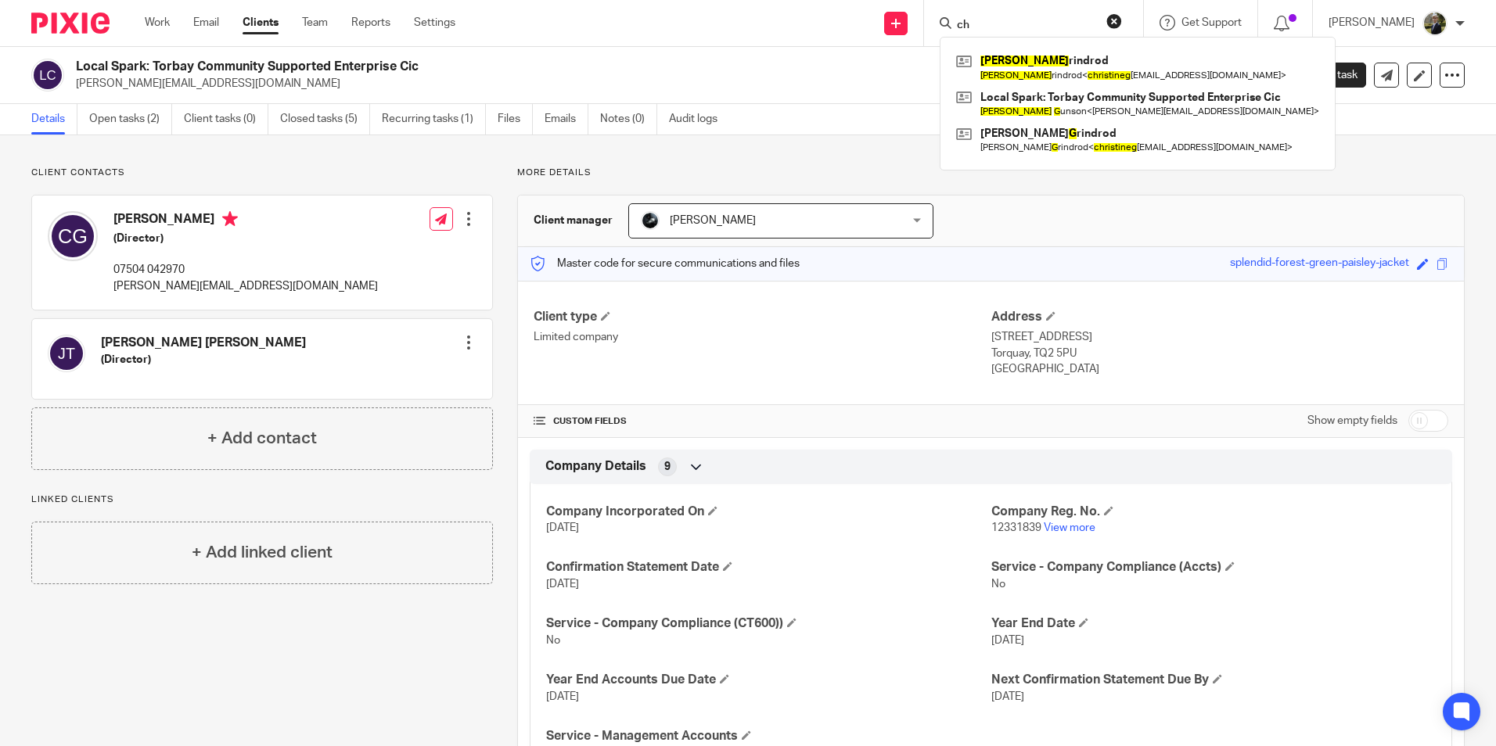  Describe the element at coordinates (699, 119) in the screenshot. I see `a: Audit logs` at that location.